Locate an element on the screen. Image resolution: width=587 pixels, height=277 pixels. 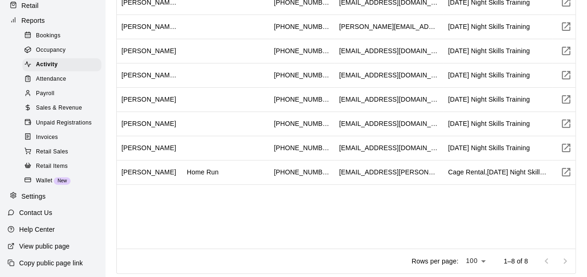
div: +19404359442 is located at coordinates (302, 172).